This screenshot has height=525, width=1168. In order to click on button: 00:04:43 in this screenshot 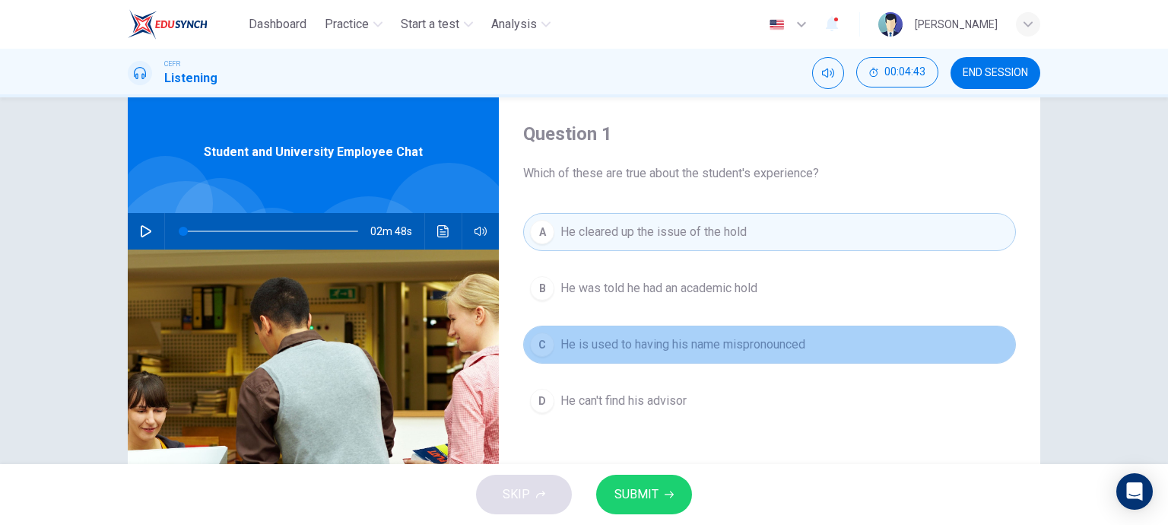, I will do `click(897, 72)`.